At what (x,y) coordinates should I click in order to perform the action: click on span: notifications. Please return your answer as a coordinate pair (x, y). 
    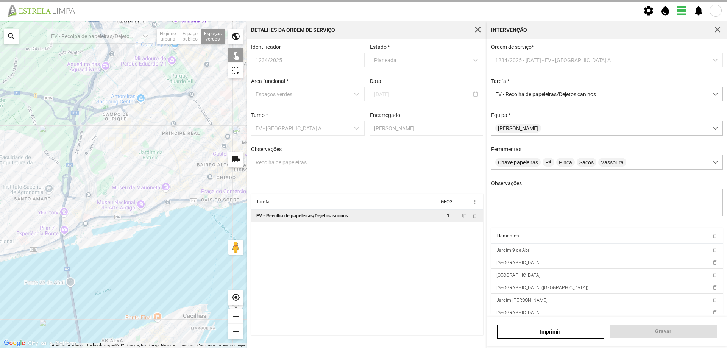
    Looking at the image, I should click on (699, 11).